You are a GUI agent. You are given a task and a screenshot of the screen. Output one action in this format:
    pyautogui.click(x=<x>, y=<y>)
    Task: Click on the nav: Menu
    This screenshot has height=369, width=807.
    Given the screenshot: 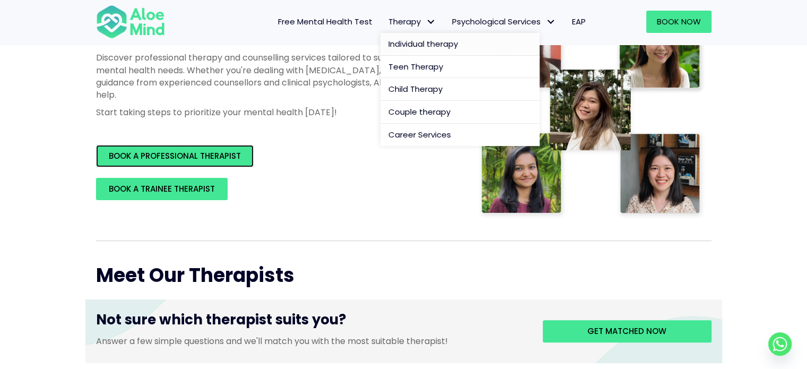 What is the action you would take?
    pyautogui.click(x=386, y=22)
    